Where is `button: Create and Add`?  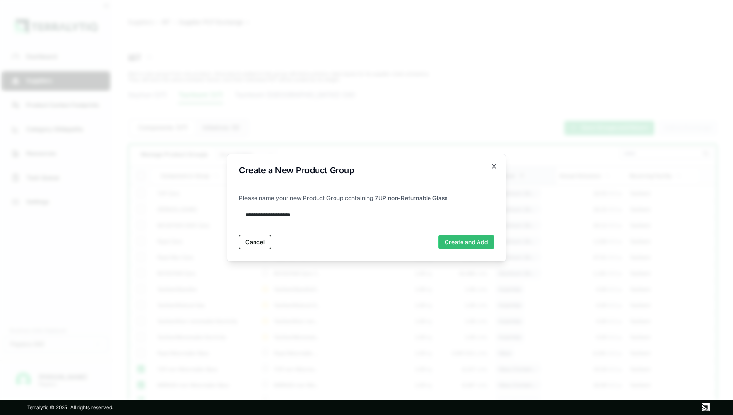 button: Create and Add is located at coordinates (466, 242).